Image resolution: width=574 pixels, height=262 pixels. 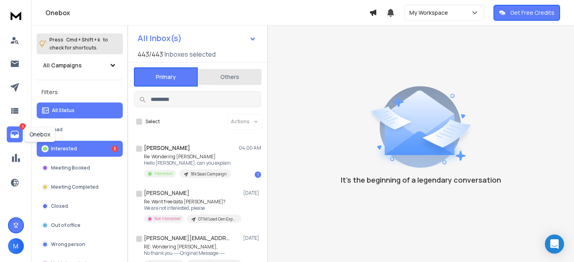 I want to click on p: Out of office, so click(x=66, y=225).